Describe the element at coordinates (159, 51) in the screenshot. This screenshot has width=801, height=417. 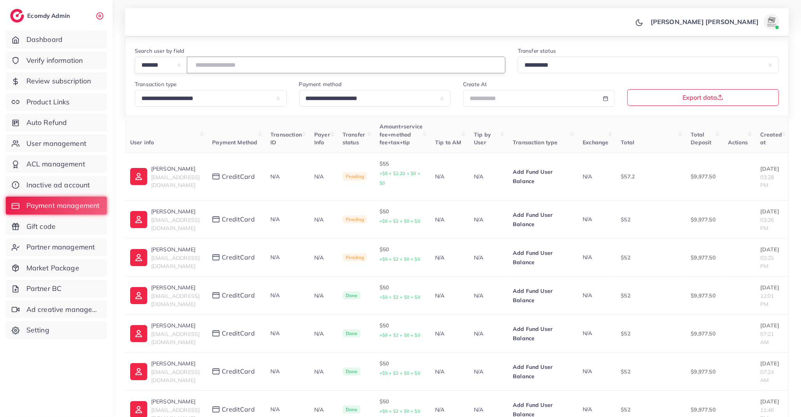
I see `label: Search user by field` at that location.